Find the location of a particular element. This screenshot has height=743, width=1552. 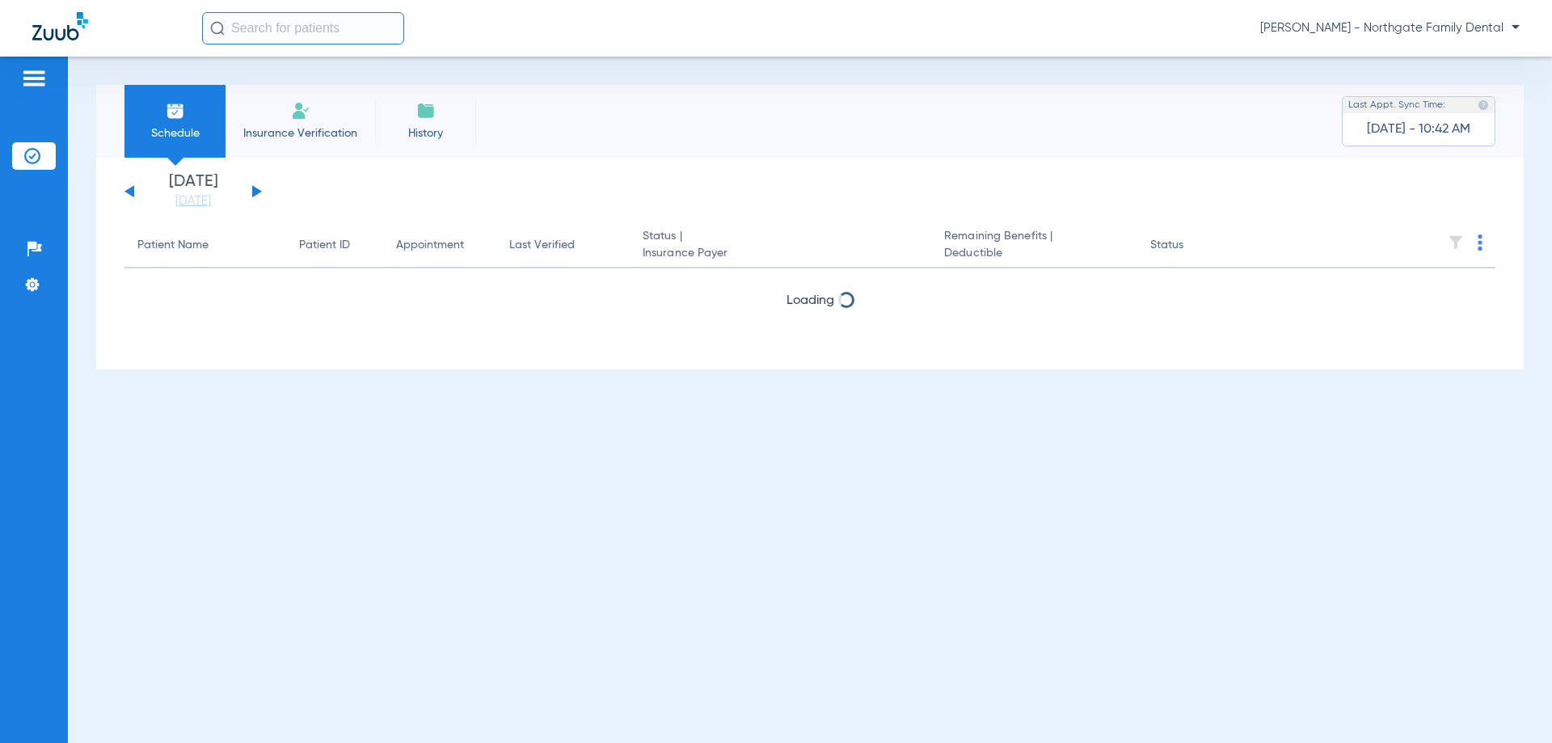

img: Schedule is located at coordinates (175, 111).